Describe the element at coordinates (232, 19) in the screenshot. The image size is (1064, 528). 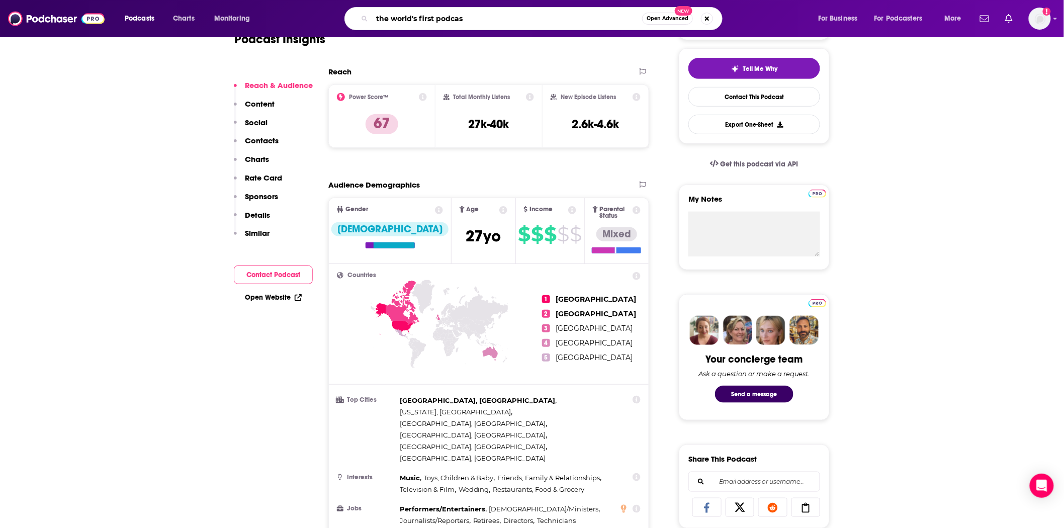
I see `span: Monitoring` at that location.